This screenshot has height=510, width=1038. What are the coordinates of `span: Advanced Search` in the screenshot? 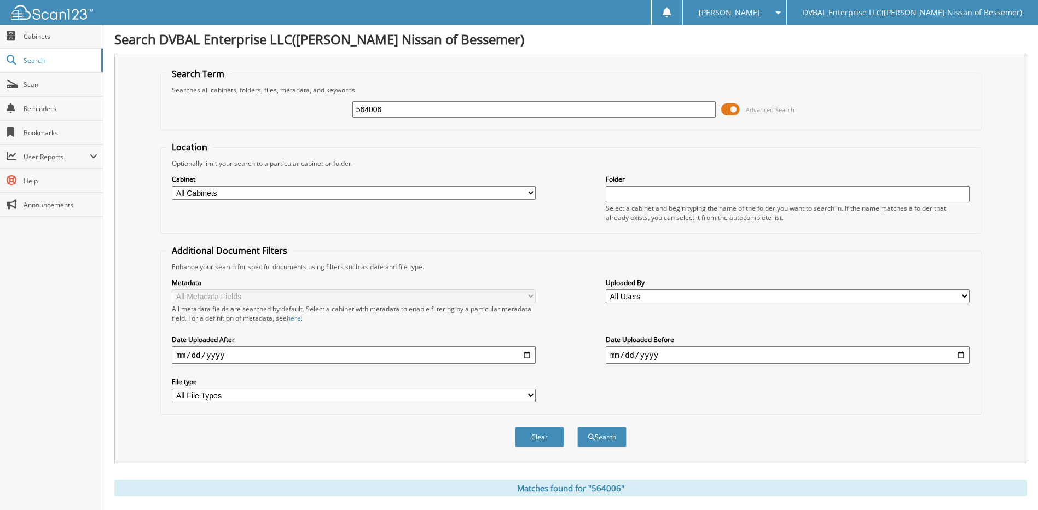 It's located at (770, 109).